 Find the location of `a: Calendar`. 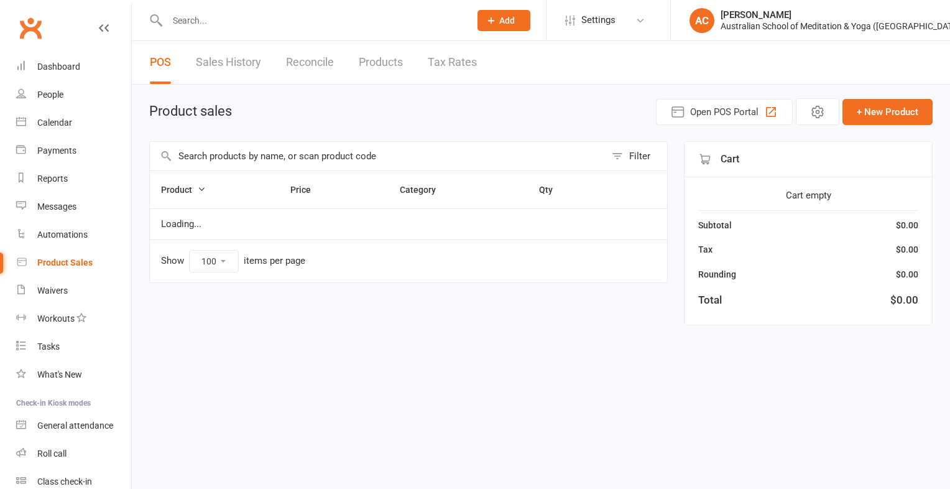

a: Calendar is located at coordinates (73, 122).